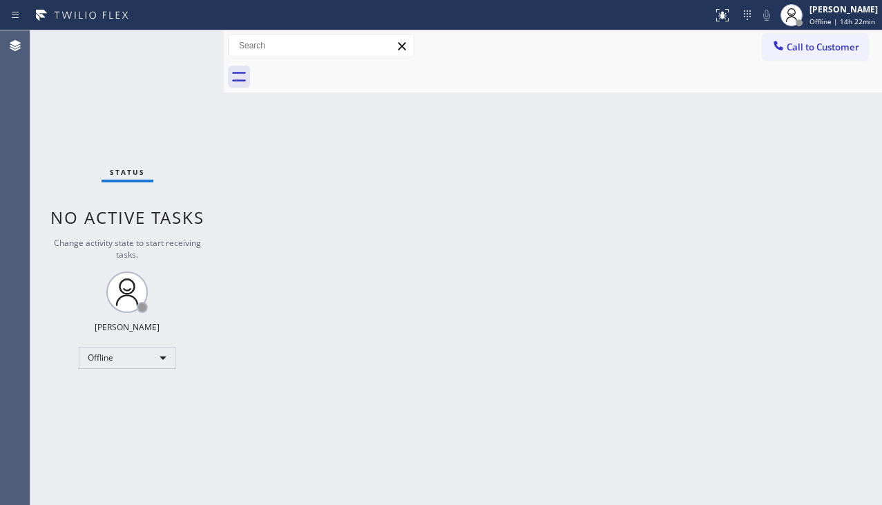 The image size is (882, 505). What do you see at coordinates (127, 358) in the screenshot?
I see `div: Offline` at bounding box center [127, 358].